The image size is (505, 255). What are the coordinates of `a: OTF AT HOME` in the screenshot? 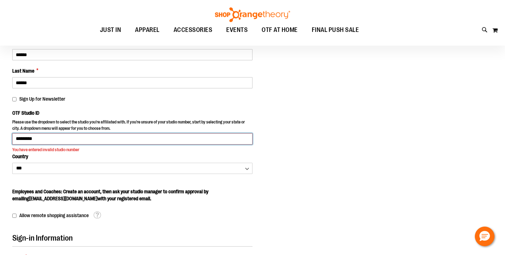 It's located at (279, 30).